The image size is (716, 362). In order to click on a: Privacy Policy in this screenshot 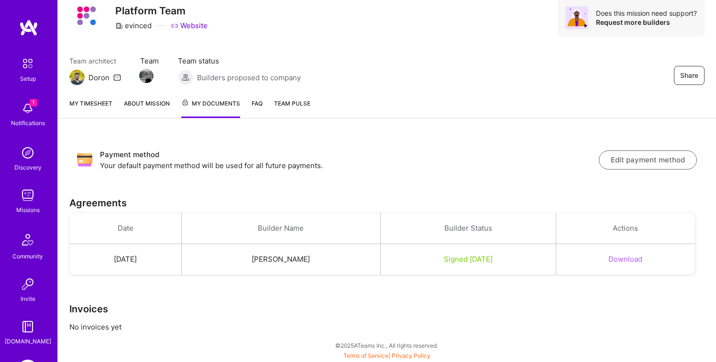, I will do `click(411, 356)`.